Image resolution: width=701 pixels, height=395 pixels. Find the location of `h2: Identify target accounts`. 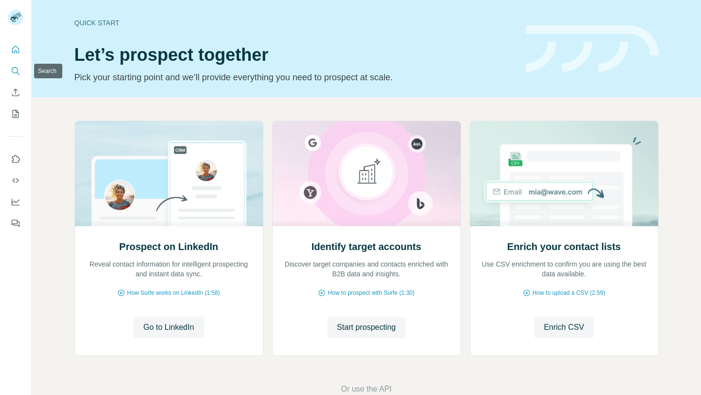

h2: Identify target accounts is located at coordinates (367, 247).